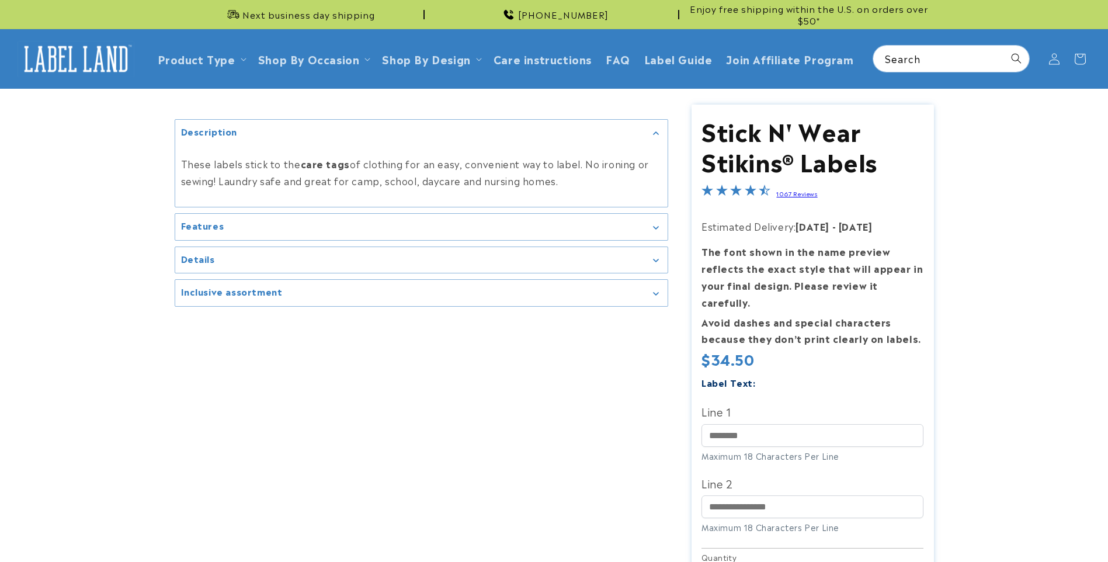 The width and height of the screenshot is (1108, 562). Describe the element at coordinates (736, 193) in the screenshot. I see `span: 4.7-star overall rating` at that location.